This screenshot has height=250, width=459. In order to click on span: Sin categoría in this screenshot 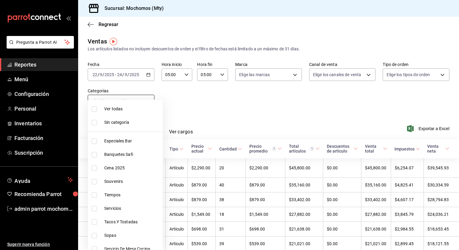, I will do `click(132, 122)`.